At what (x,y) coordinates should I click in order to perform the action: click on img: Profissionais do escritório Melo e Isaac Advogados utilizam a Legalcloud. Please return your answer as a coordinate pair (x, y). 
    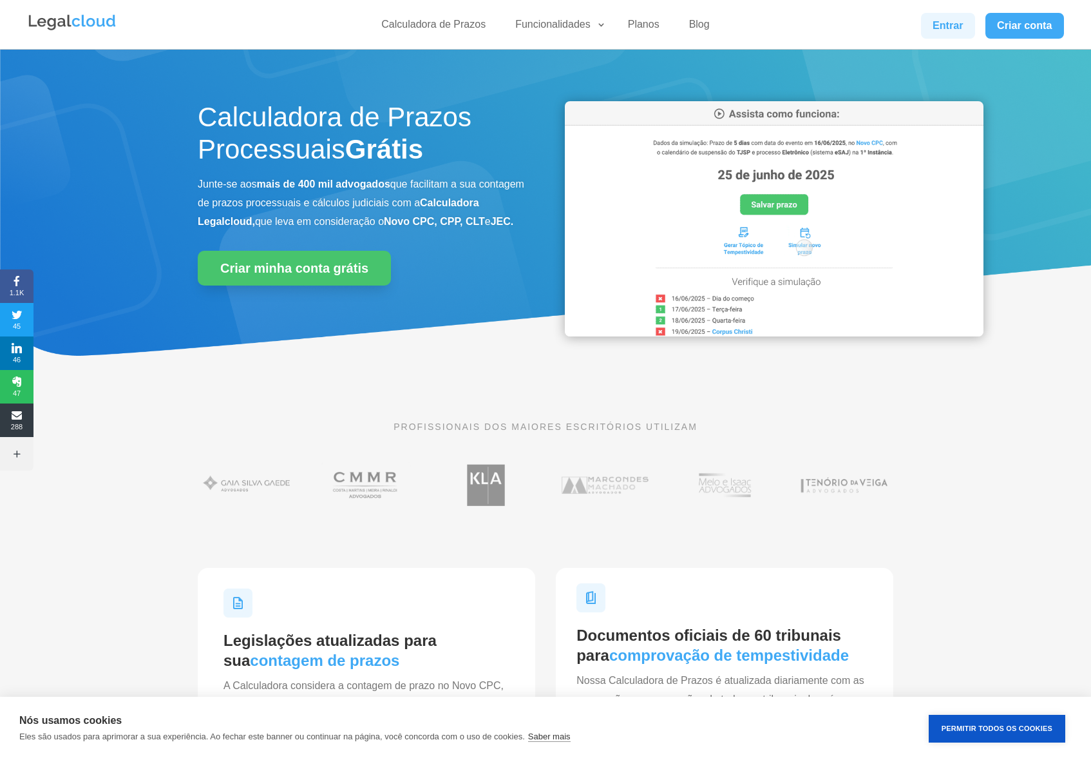
    Looking at the image, I should click on (725, 485).